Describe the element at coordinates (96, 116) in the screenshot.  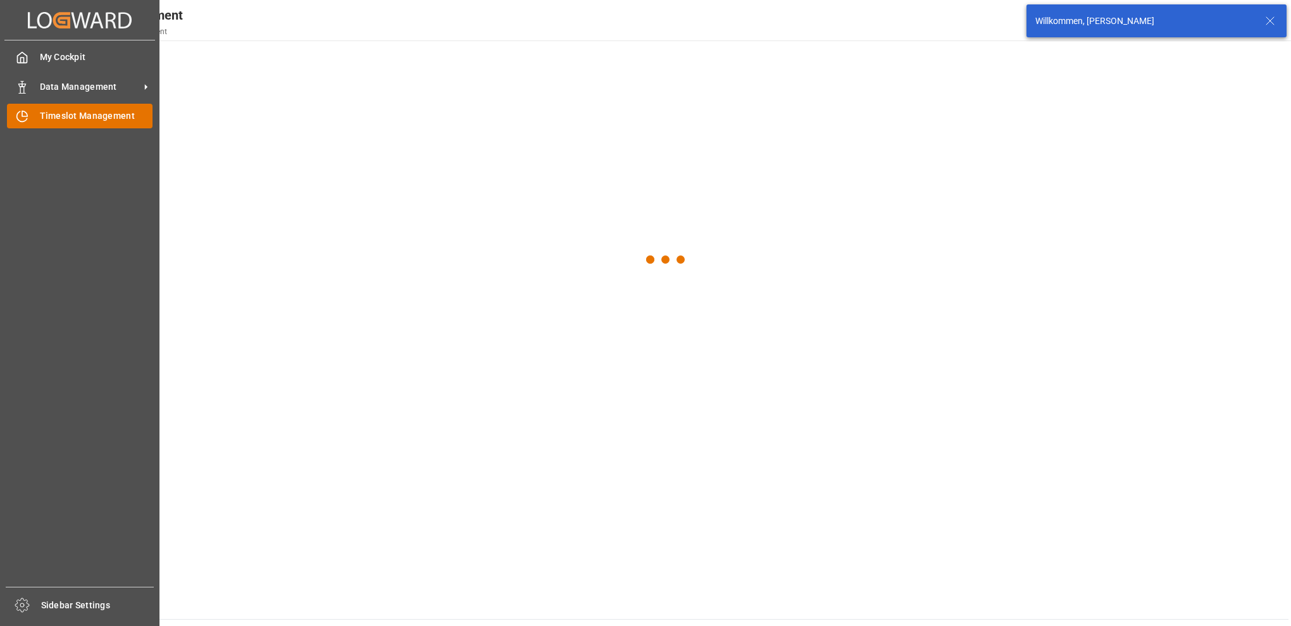
I see `span: Timeslot Management` at that location.